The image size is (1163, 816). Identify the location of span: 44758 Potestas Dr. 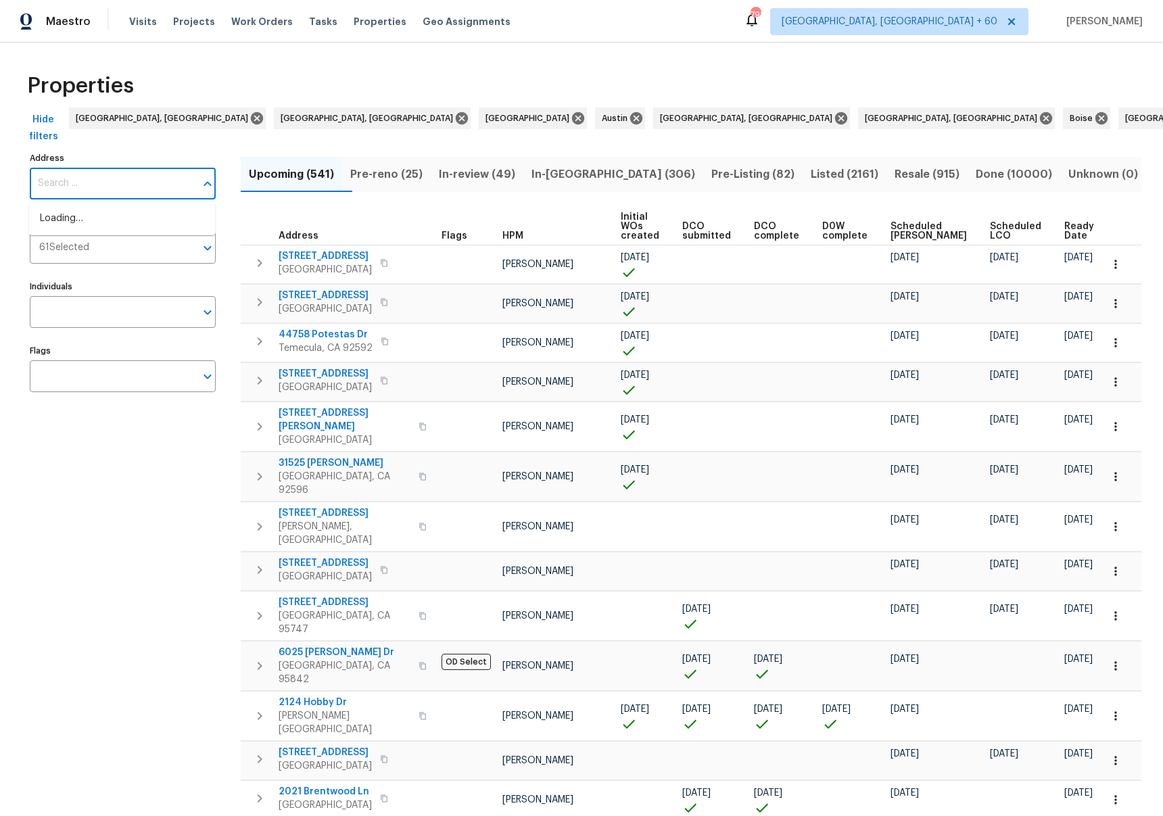
(325, 335).